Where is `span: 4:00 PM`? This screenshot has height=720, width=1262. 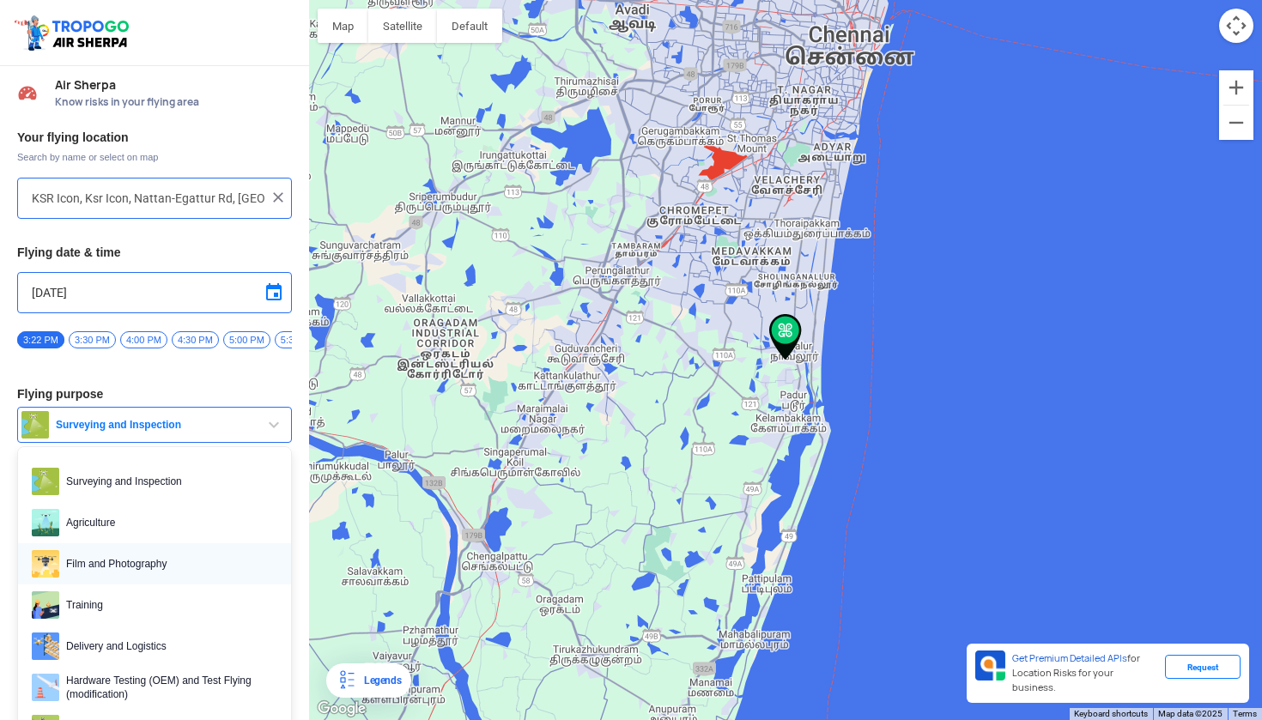
span: 4:00 PM is located at coordinates (143, 340).